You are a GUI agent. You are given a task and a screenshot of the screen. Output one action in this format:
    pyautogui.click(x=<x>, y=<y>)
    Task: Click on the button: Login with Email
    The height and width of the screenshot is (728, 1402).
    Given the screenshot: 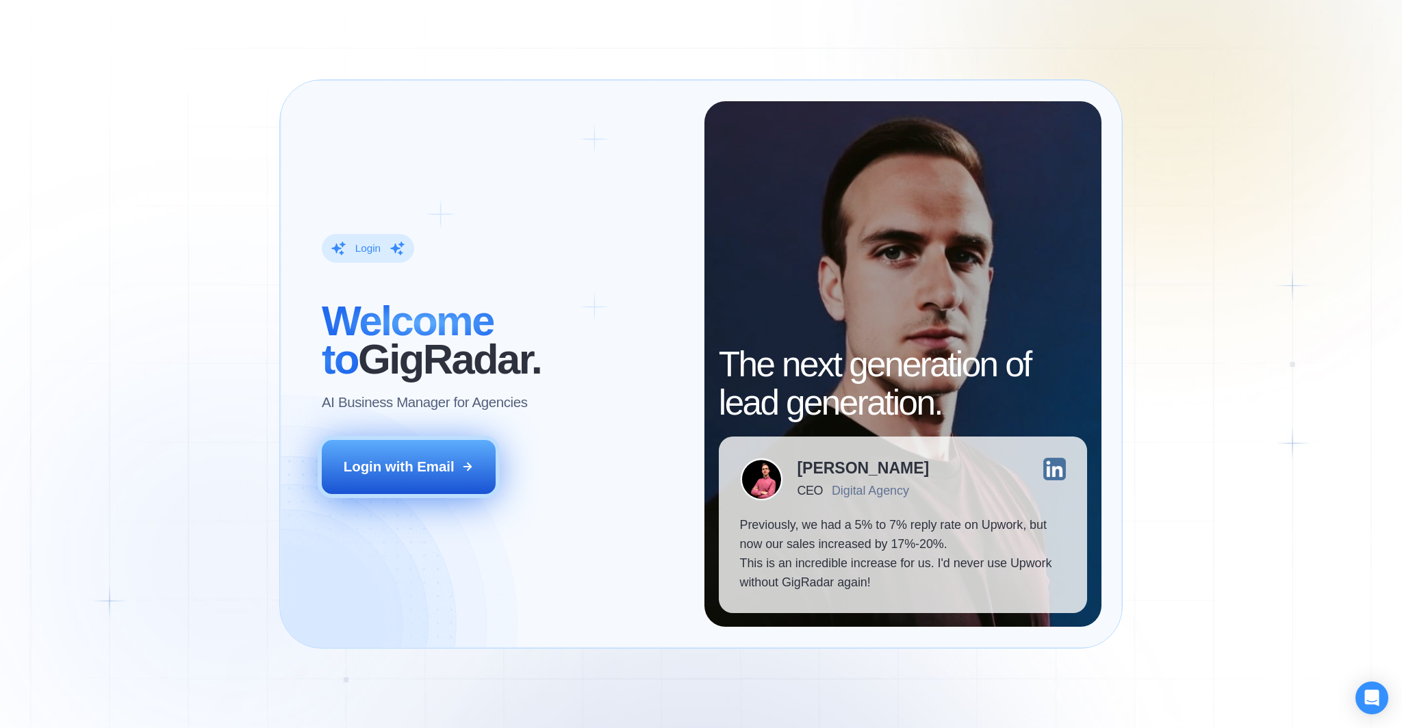 What is the action you would take?
    pyautogui.click(x=408, y=467)
    